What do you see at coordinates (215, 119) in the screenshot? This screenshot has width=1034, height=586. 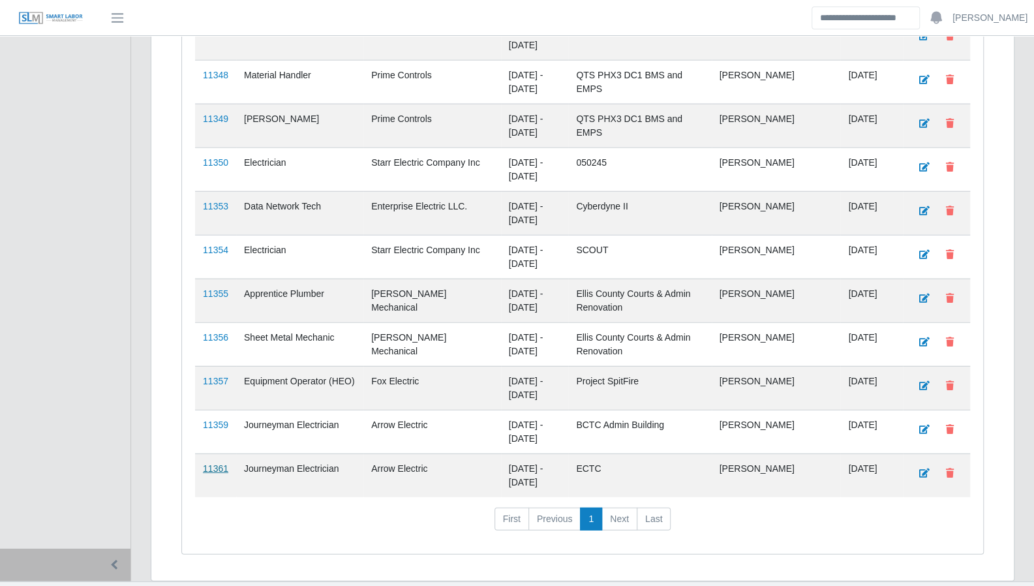 I see `a: 11349` at bounding box center [215, 119].